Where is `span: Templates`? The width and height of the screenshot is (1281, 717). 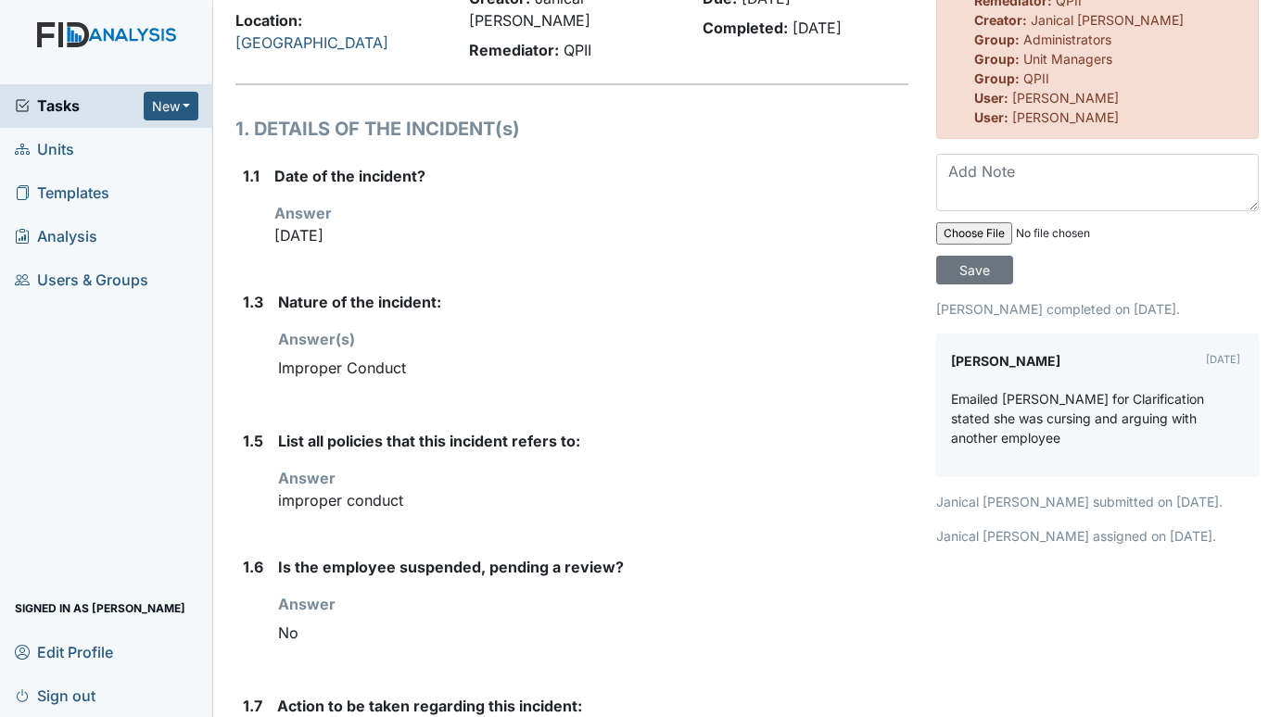 span: Templates is located at coordinates (62, 193).